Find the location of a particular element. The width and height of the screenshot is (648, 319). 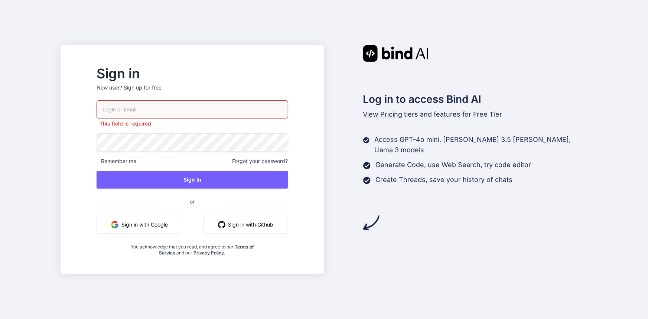

p: New user? is located at coordinates (192, 92).